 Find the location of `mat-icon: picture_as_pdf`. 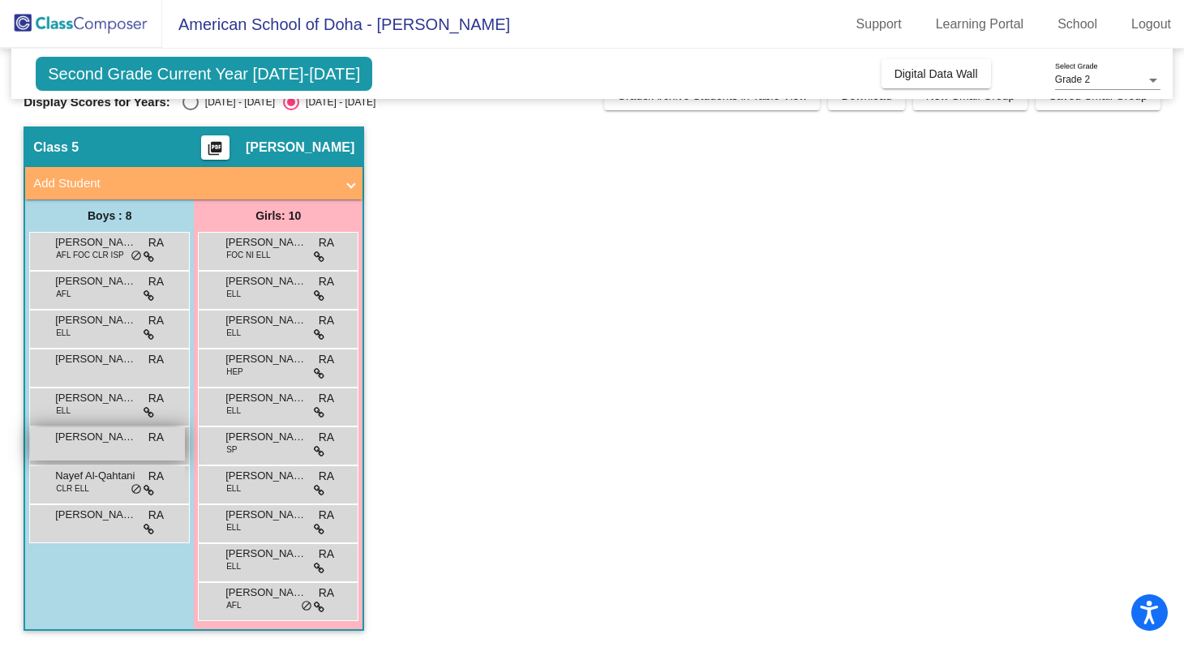

mat-icon: picture_as_pdf is located at coordinates (215, 152).